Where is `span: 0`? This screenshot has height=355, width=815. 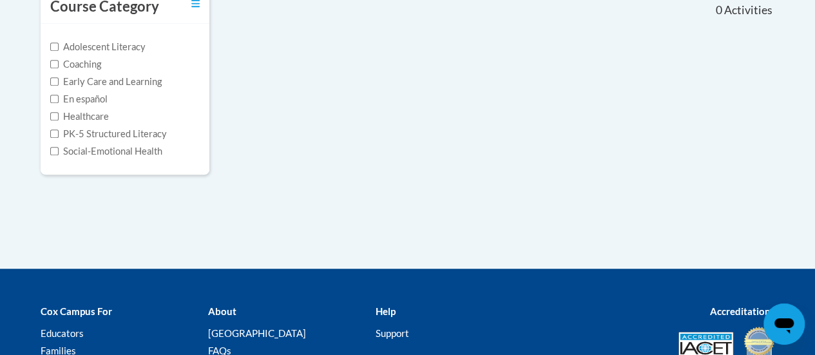
span: 0 is located at coordinates (718, 10).